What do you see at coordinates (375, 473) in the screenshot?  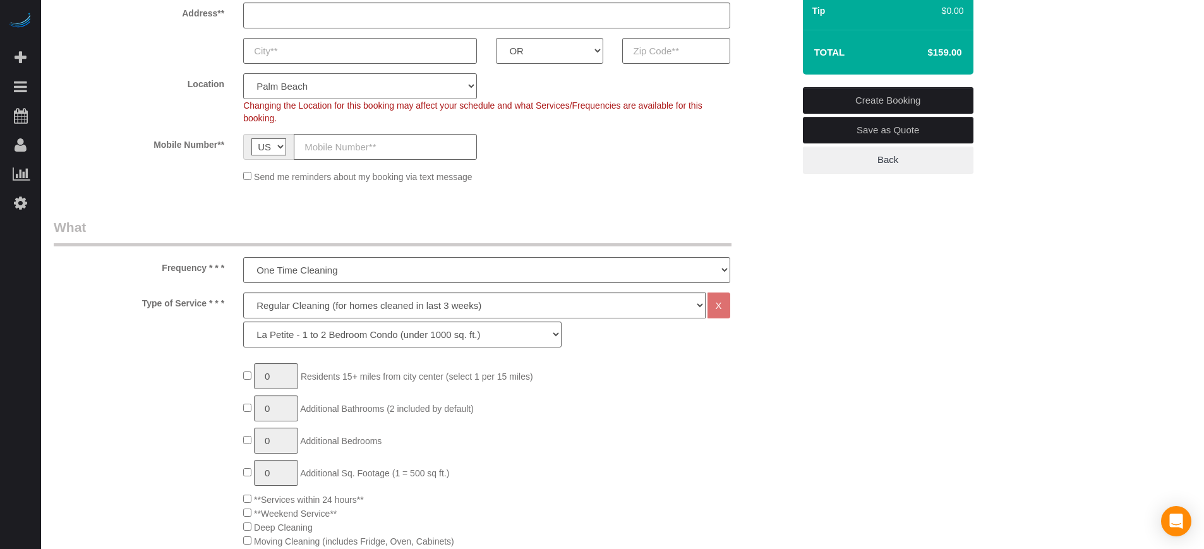 I see `span: Additional Sq. Footage (1 = 500 sq ft.)` at bounding box center [375, 473].